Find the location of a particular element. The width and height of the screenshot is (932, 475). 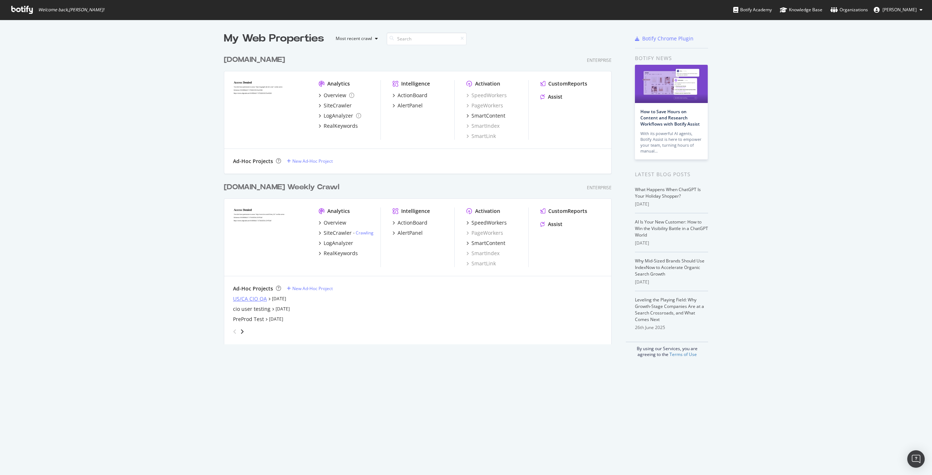

a: Leveling the Playing Field: Why Growth-Stage Companies Are at a Search Crossroads, and What Comes... is located at coordinates (669, 309).